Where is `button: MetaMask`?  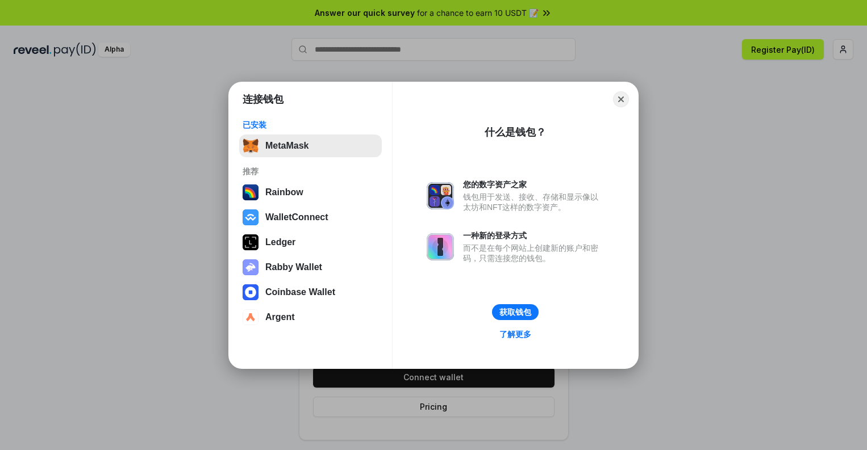 button: MetaMask is located at coordinates (310, 146).